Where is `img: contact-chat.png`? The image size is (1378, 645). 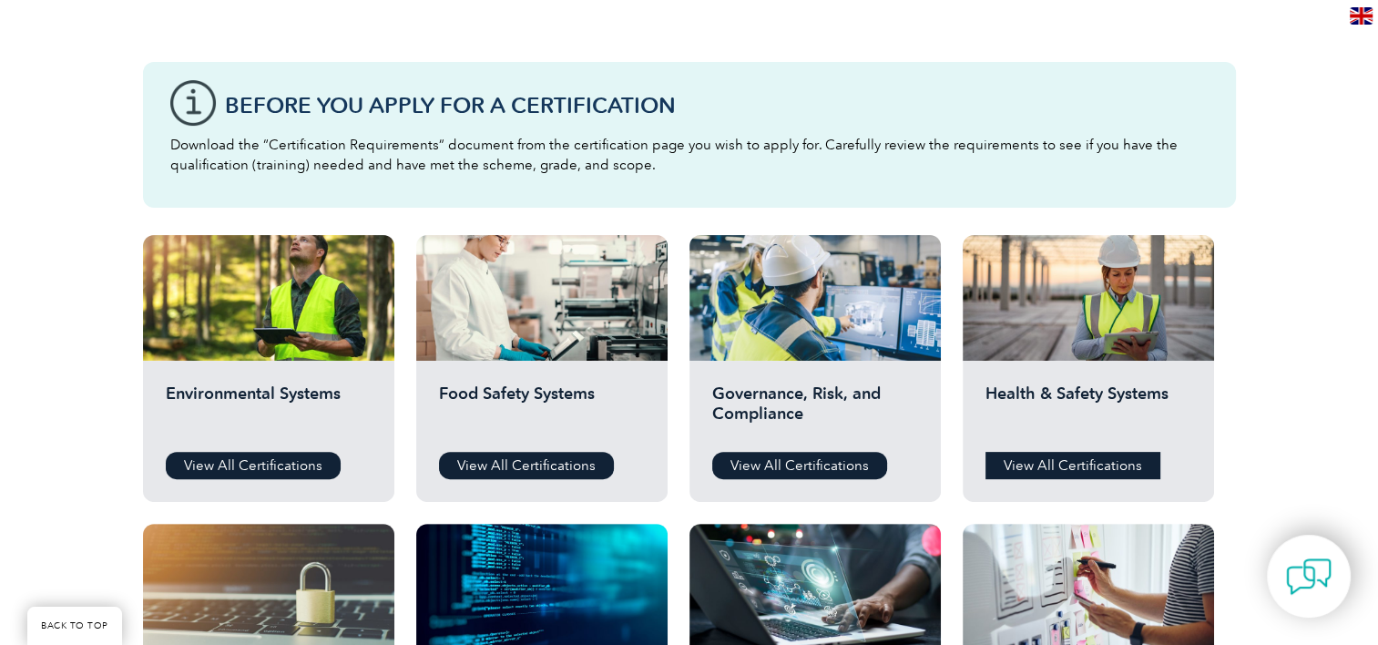
img: contact-chat.png is located at coordinates (1309, 577).